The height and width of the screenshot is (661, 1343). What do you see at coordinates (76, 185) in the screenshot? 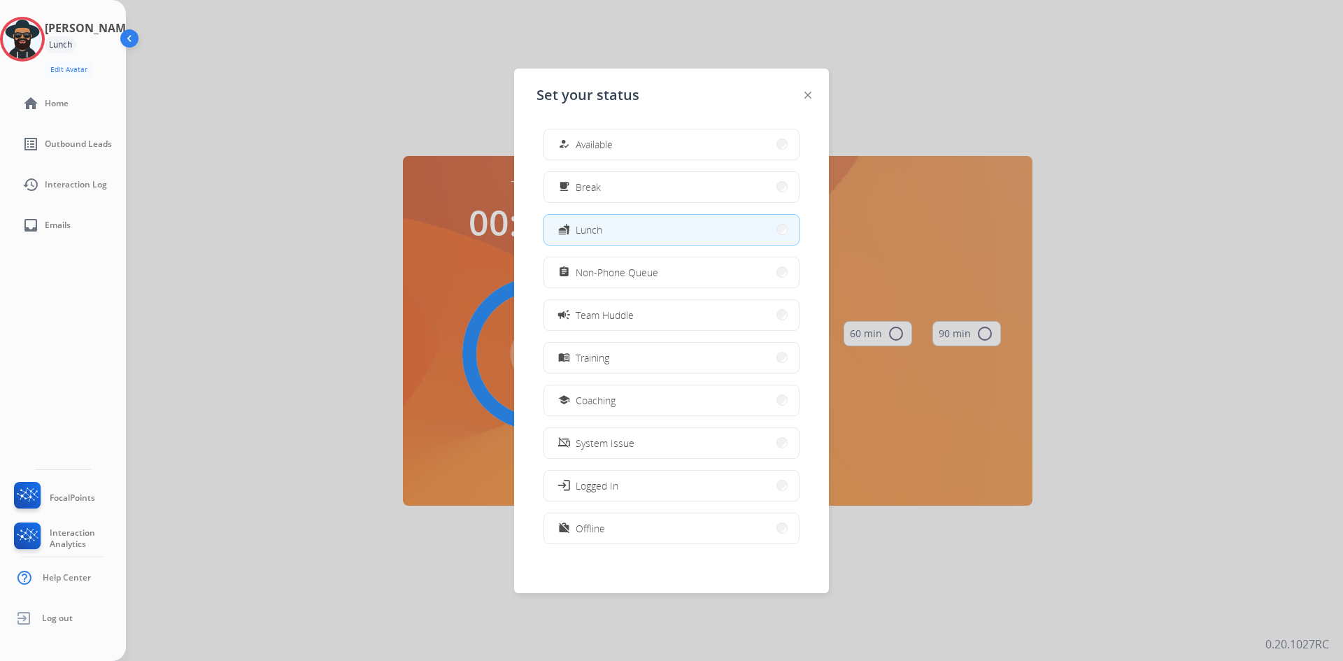
I see `span: Interaction Log` at bounding box center [76, 185].